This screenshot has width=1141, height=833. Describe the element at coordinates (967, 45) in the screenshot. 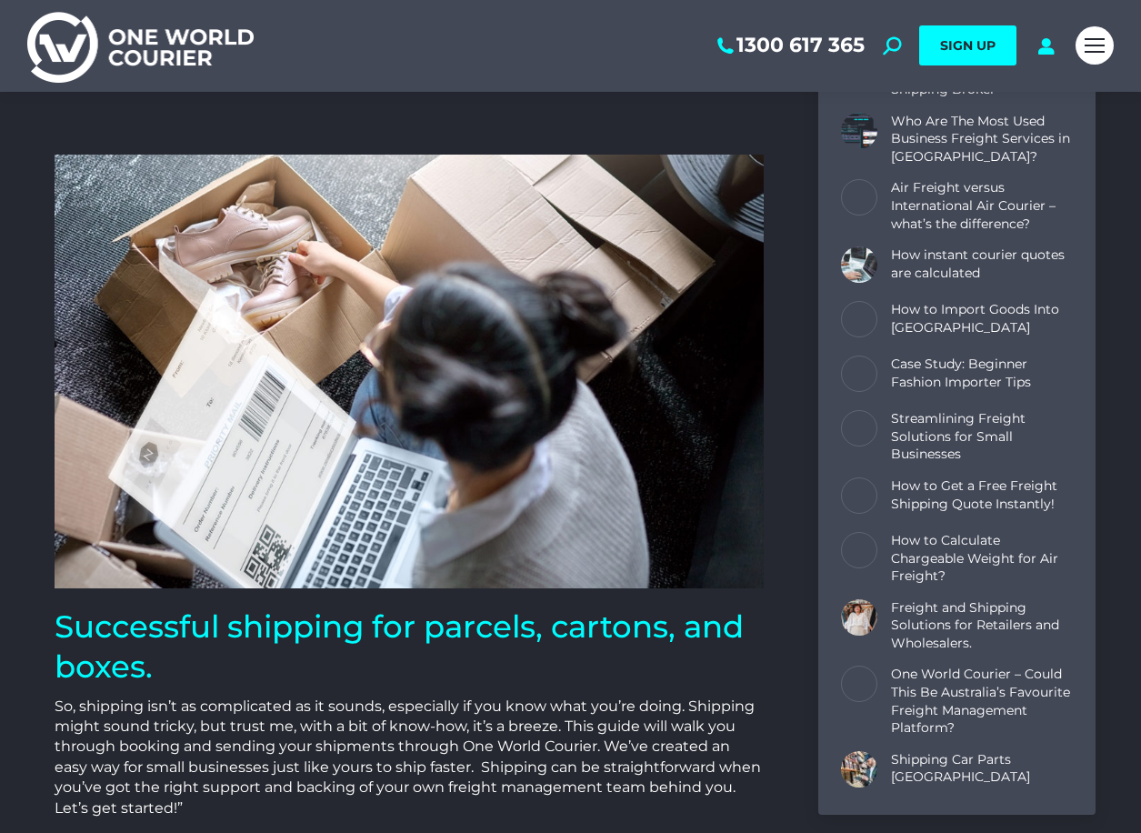

I see `span: SIGN UP` at that location.